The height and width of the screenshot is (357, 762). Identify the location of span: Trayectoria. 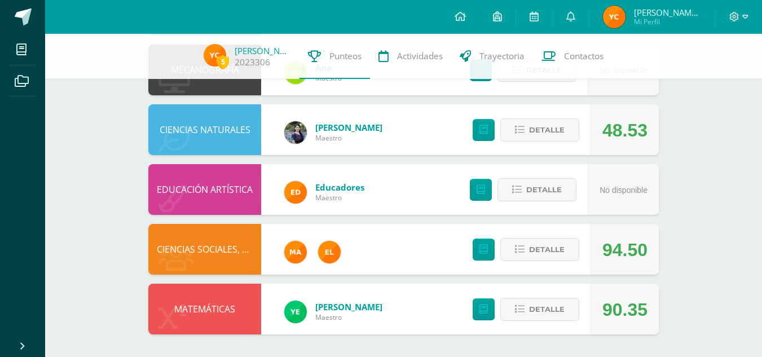
(502, 56).